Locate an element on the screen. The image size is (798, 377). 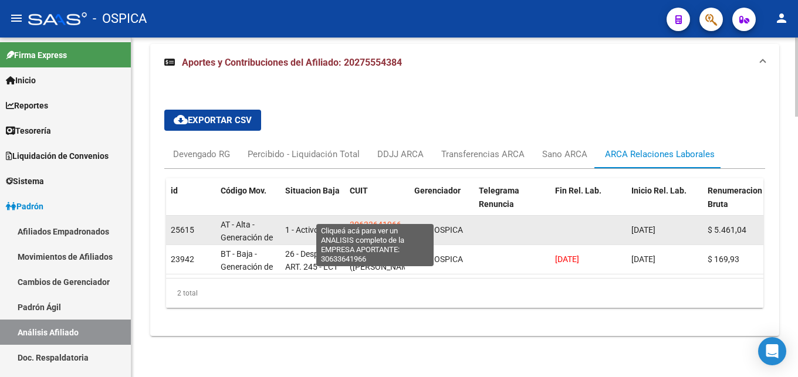
div: Transferencias ARCA is located at coordinates (483, 154).